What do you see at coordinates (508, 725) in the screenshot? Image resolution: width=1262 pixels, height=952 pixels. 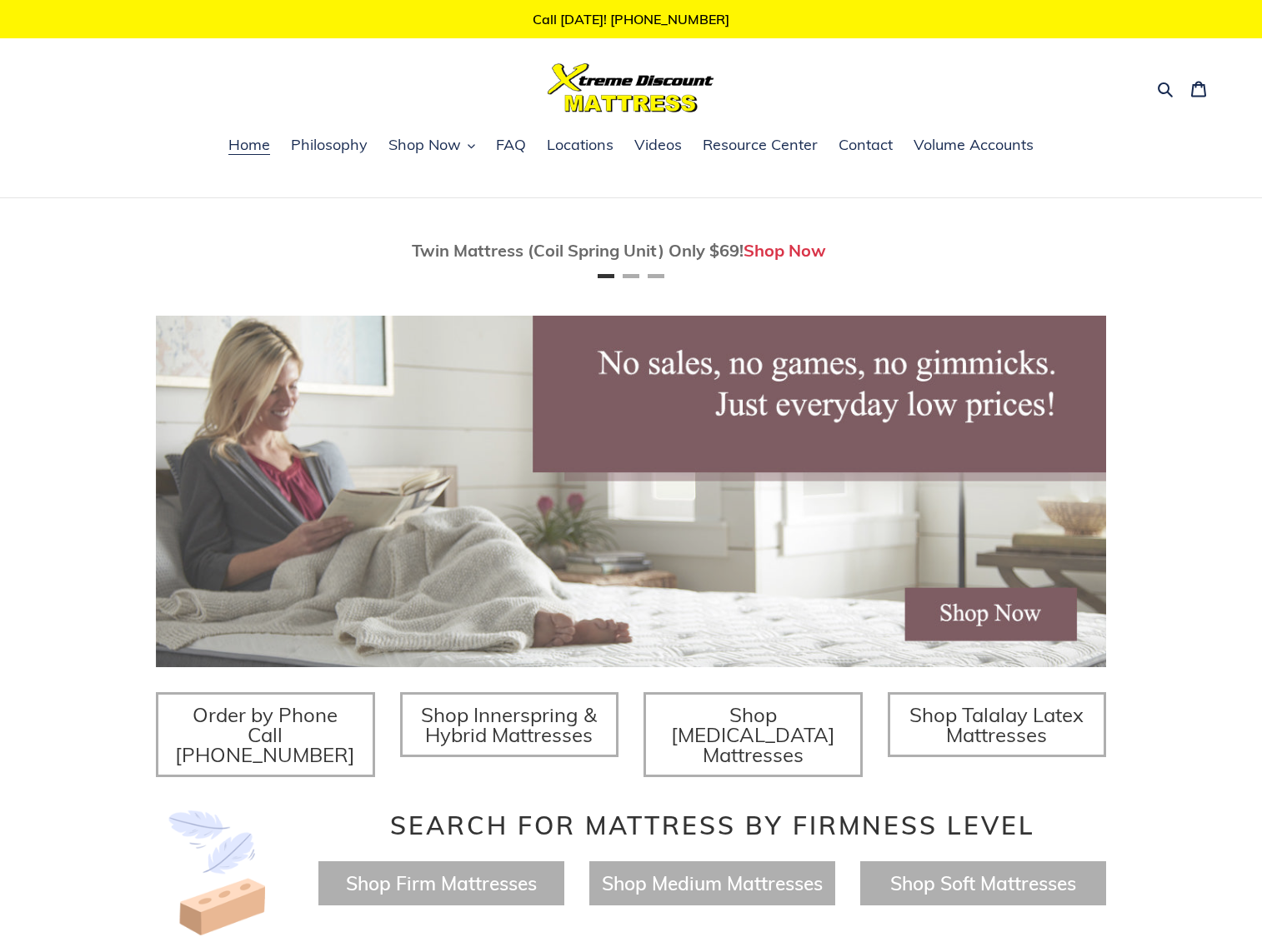 I see `span: Shop Innerspring & Hybrid Mattresses` at bounding box center [508, 725].